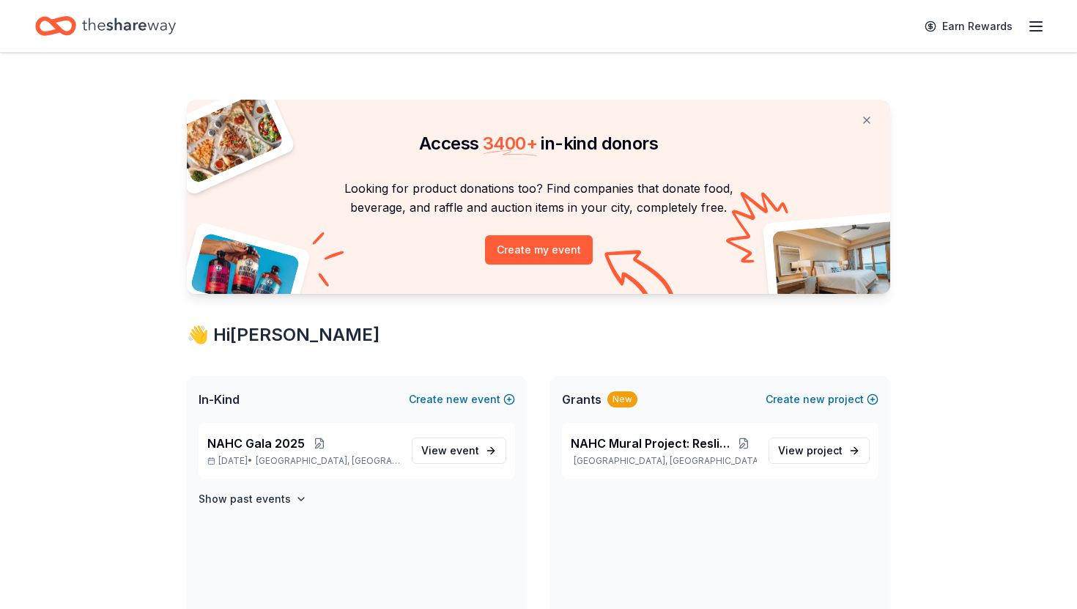 Image resolution: width=1077 pixels, height=609 pixels. I want to click on p: Looking for product donations too? Find companies that donate food, beverage, and raffle and auct..., so click(539, 198).